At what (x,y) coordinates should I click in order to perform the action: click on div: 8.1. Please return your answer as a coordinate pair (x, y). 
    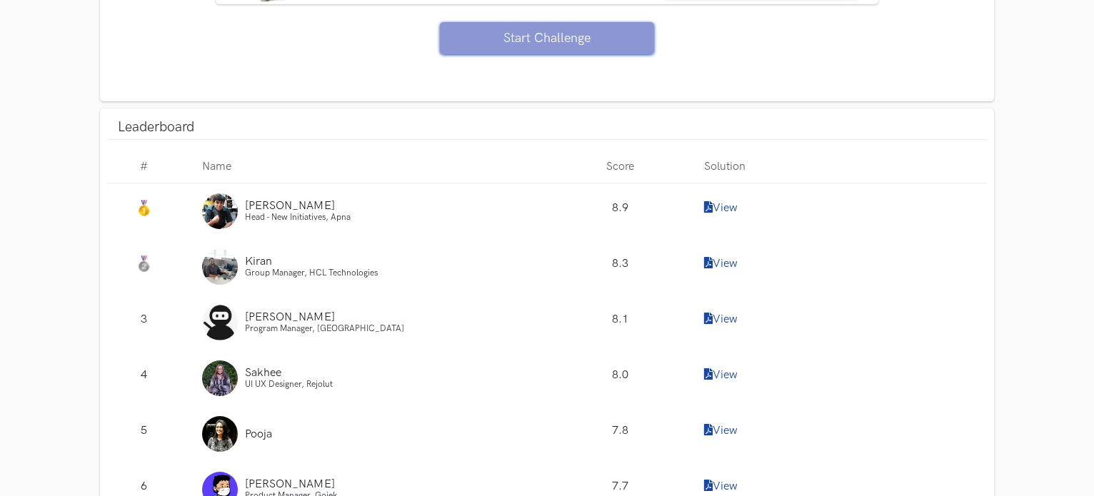
    Looking at the image, I should click on (620, 323).